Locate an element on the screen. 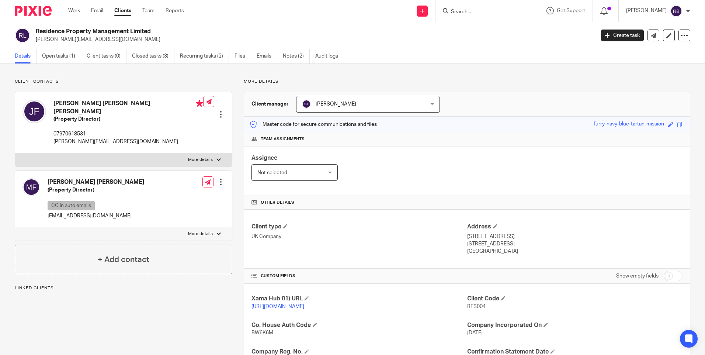 This screenshot has height=355, width=705. a: Reports is located at coordinates (175, 11).